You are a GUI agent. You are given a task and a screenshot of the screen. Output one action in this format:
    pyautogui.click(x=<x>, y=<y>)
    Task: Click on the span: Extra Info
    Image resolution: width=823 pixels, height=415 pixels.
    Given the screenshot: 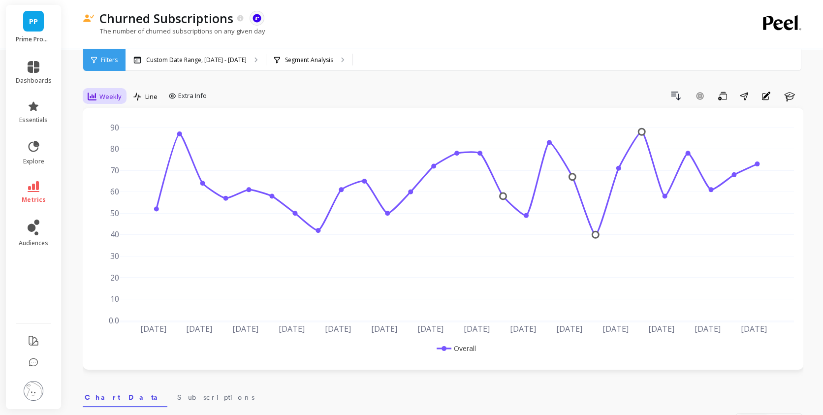 What is the action you would take?
    pyautogui.click(x=193, y=96)
    